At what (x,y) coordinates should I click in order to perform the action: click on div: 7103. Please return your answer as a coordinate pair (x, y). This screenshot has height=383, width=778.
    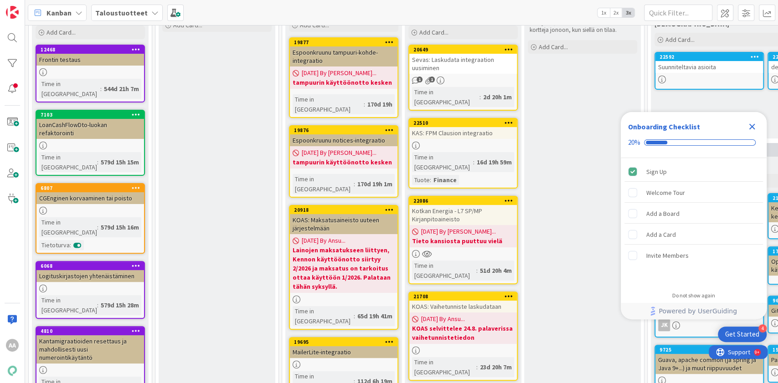
    Looking at the image, I should click on (92, 115).